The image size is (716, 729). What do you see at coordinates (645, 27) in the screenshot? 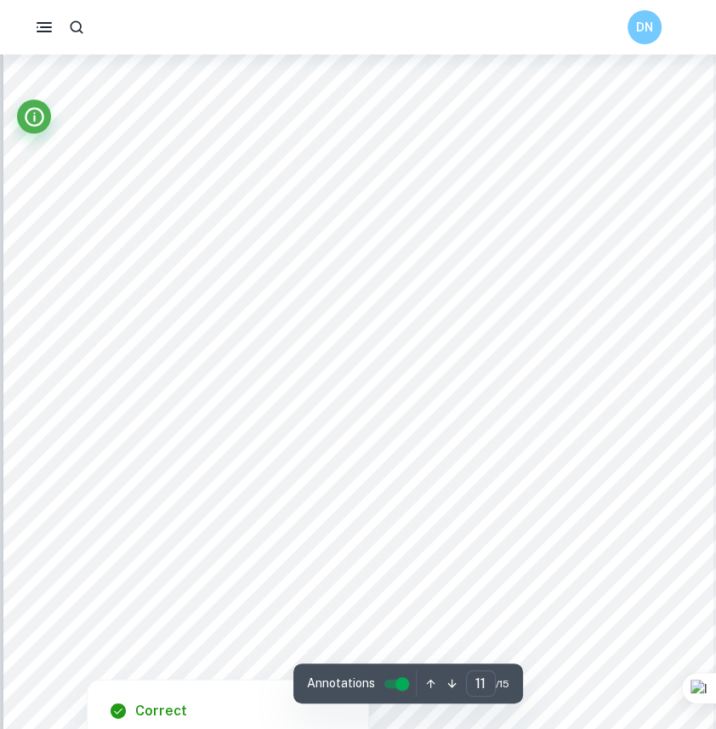
I see `button: DN` at bounding box center [645, 27].